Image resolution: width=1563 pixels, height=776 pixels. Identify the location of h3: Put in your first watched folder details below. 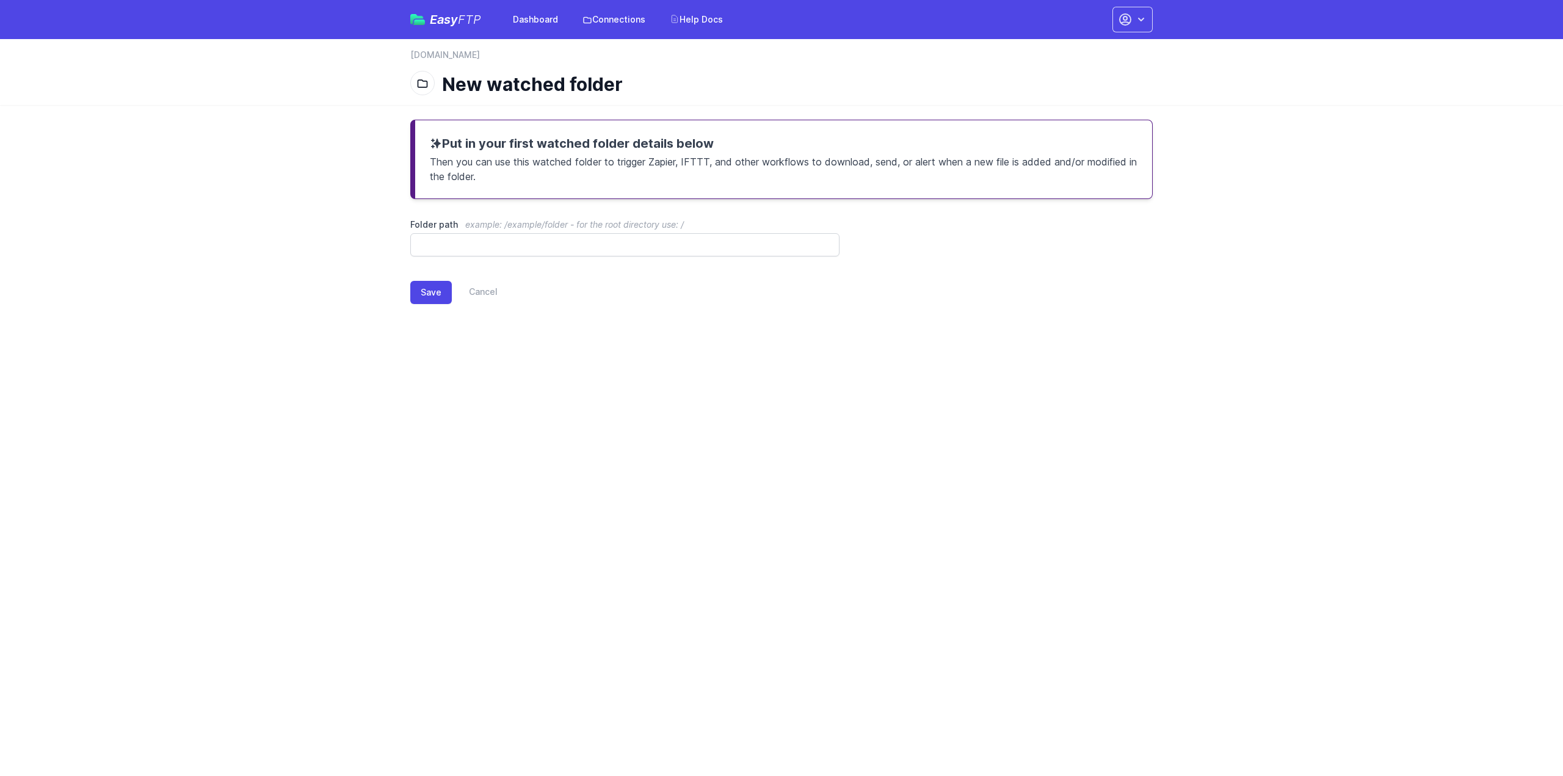
(784, 144).